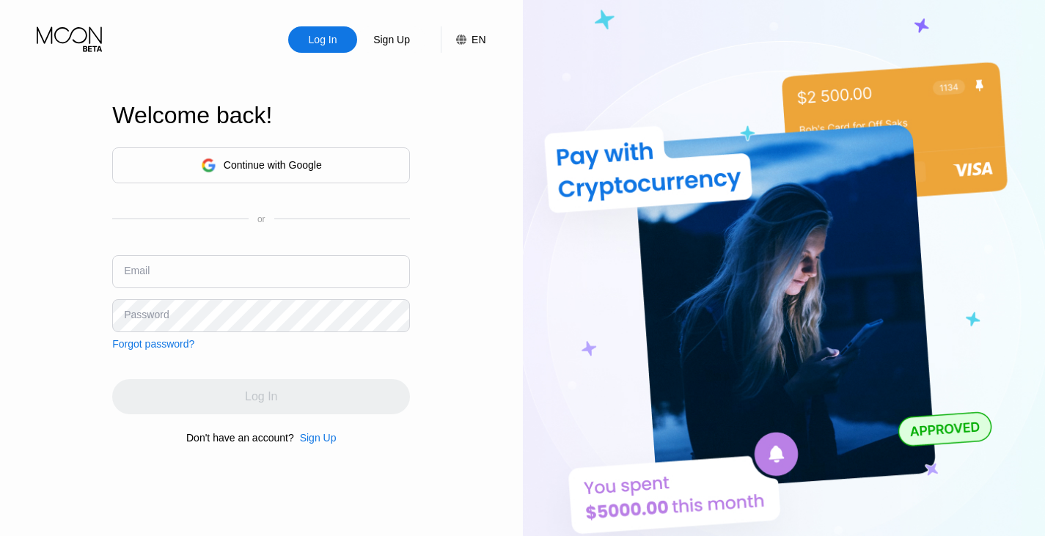 Image resolution: width=1045 pixels, height=536 pixels. What do you see at coordinates (323, 40) in the screenshot?
I see `div: Log In` at bounding box center [323, 40].